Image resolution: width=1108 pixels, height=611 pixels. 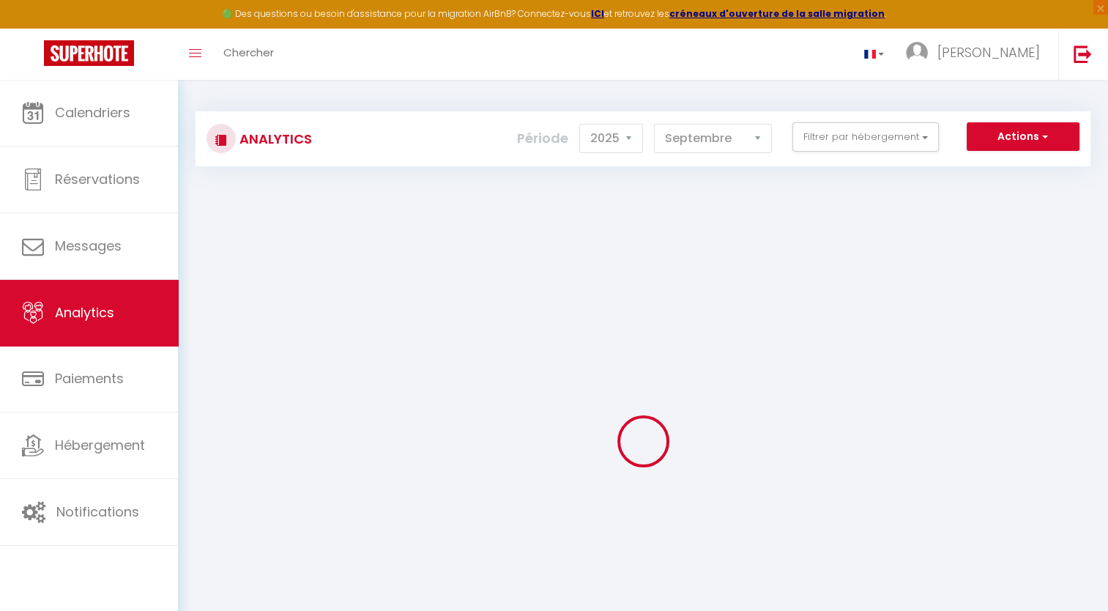 What do you see at coordinates (543, 138) in the screenshot?
I see `label: Période` at bounding box center [543, 138].